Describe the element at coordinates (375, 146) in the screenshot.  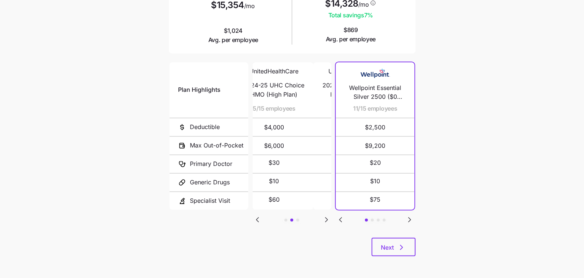
I see `span: $9,200` at that location.